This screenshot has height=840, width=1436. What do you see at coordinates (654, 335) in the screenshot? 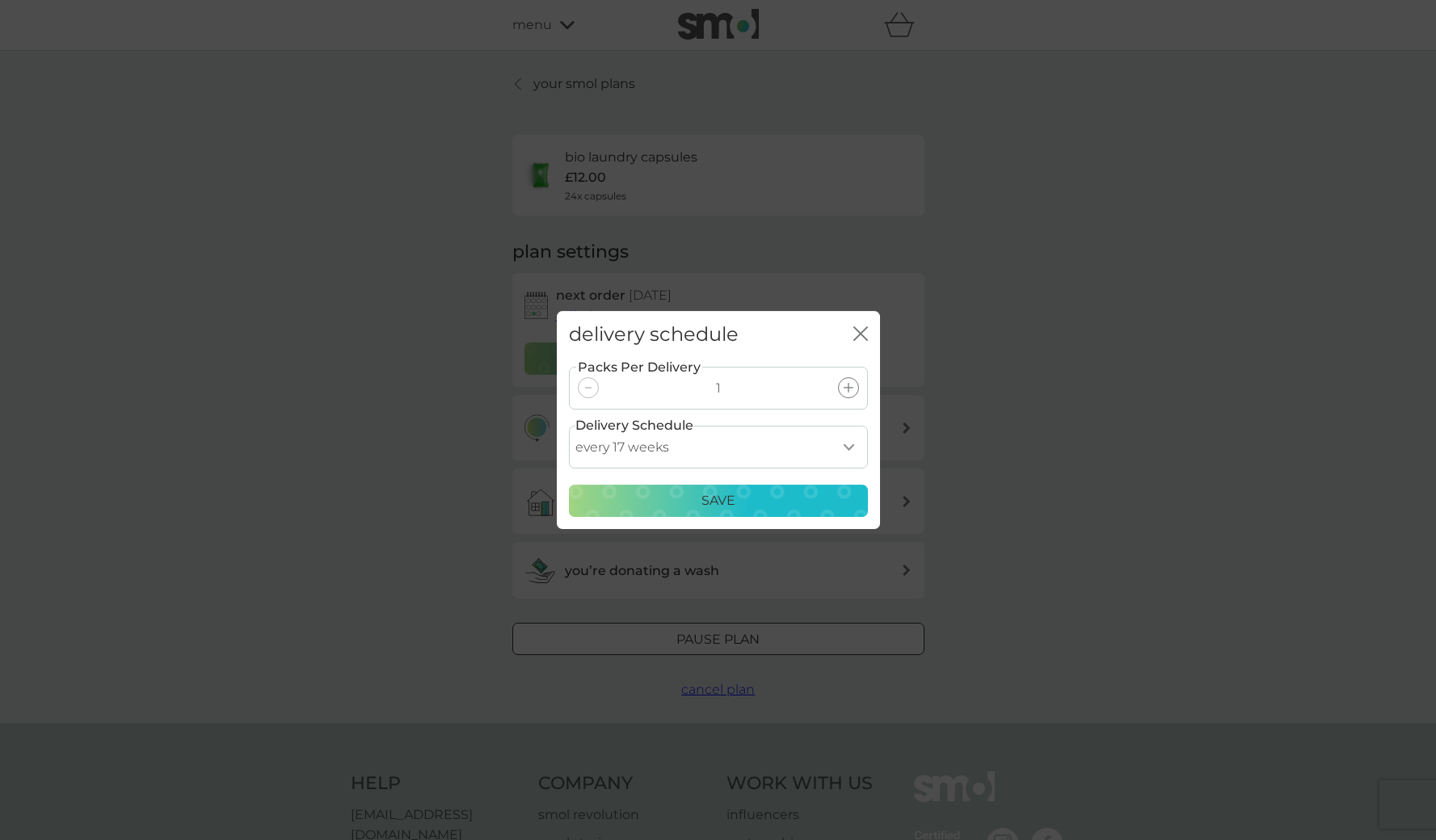
I see `h2: delivery schedule` at bounding box center [654, 335].